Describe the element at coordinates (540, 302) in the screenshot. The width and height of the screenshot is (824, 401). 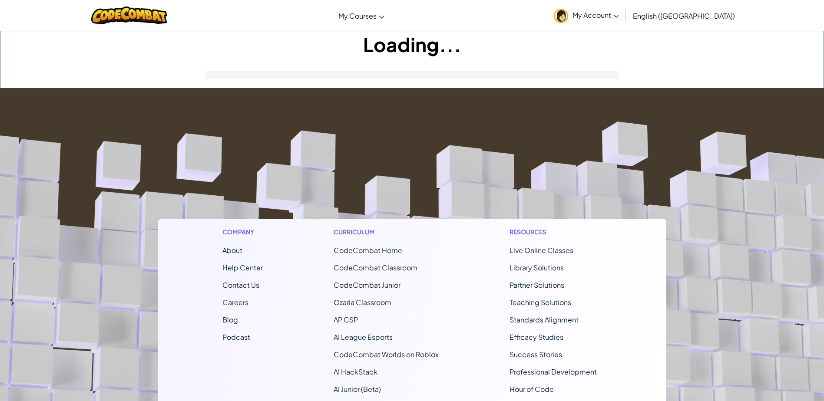
I see `a: Teaching Solutions` at that location.